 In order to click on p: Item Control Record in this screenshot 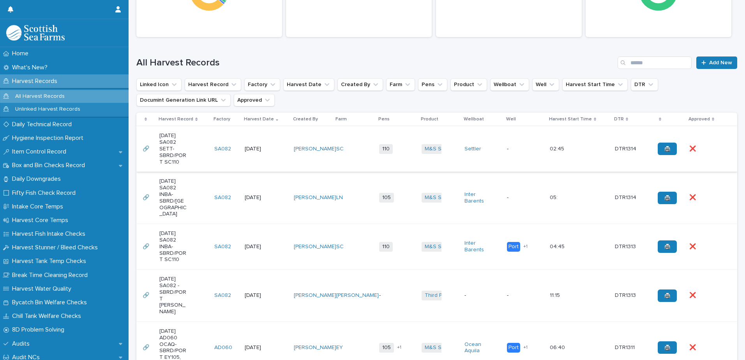, I will do `click(41, 152)`.